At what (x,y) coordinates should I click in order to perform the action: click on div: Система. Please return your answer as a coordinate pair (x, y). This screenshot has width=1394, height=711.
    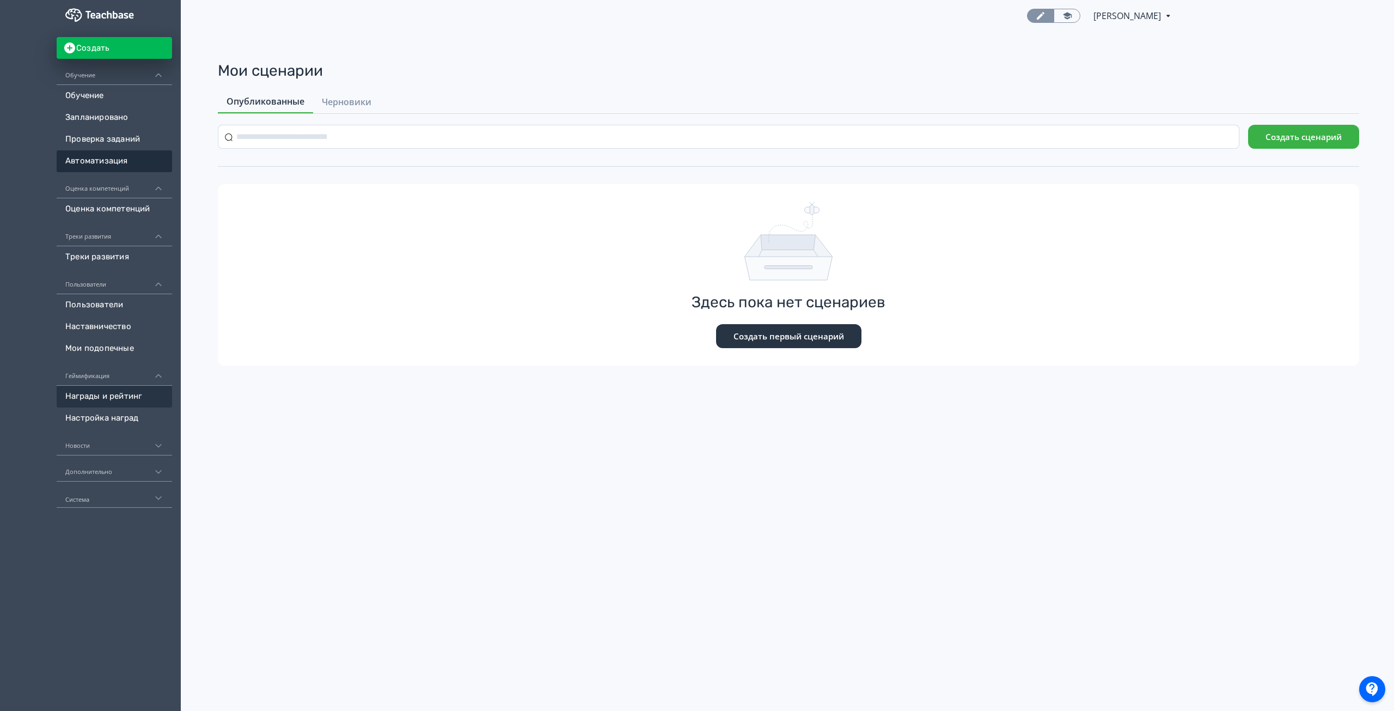
    Looking at the image, I should click on (114, 495).